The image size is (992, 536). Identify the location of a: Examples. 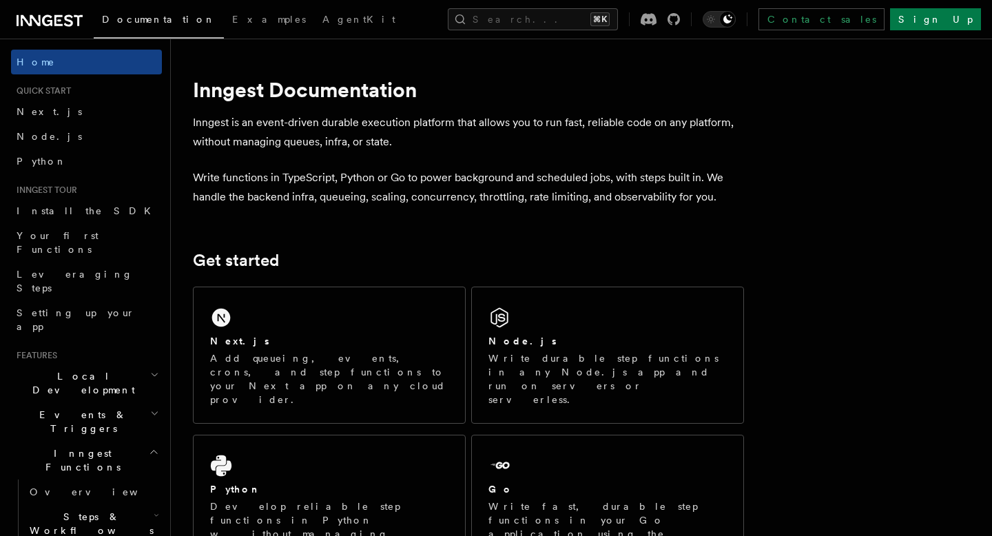
(269, 21).